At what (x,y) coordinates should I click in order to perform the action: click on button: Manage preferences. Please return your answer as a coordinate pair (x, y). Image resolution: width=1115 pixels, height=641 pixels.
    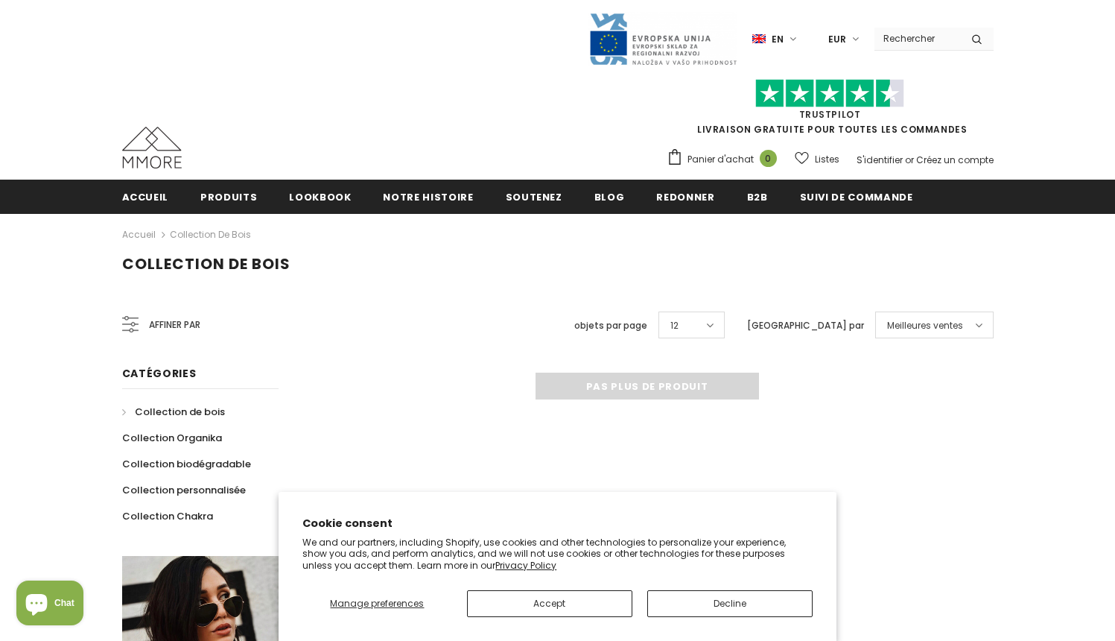
    Looking at the image, I should click on (377, 604).